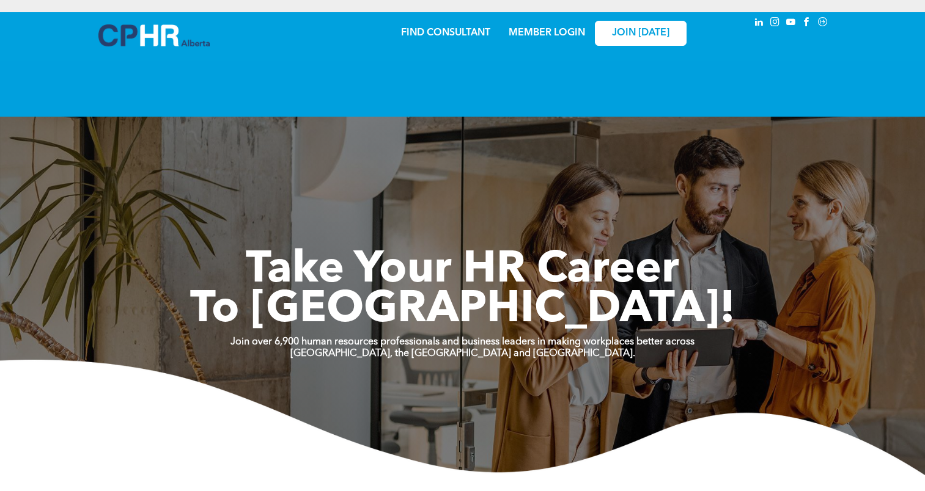 Image resolution: width=925 pixels, height=491 pixels. Describe the element at coordinates (446, 33) in the screenshot. I see `a: FIND CONSULTANT` at that location.